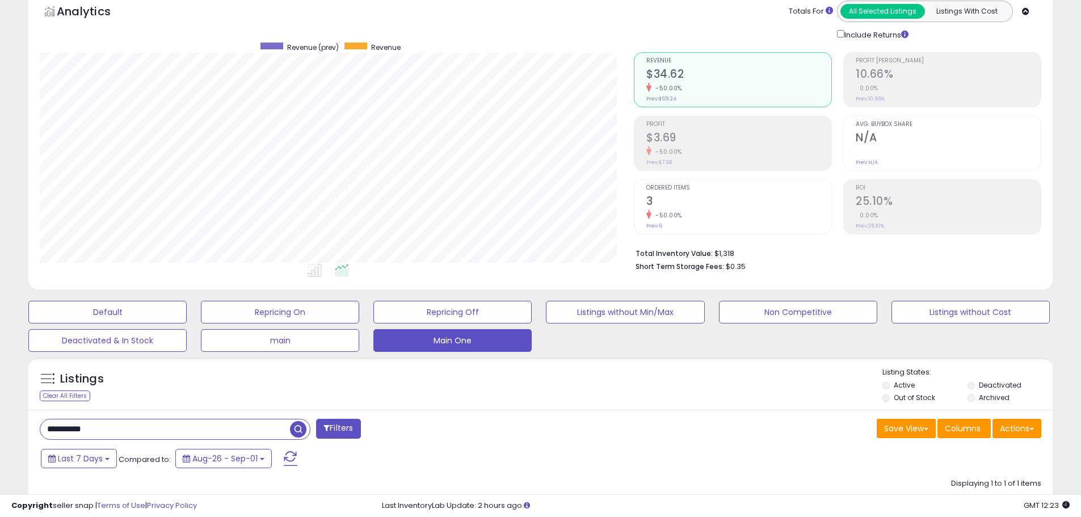 The height and width of the screenshot is (517, 1081). What do you see at coordinates (867, 162) in the screenshot?
I see `small: Prev: N/A` at bounding box center [867, 162].